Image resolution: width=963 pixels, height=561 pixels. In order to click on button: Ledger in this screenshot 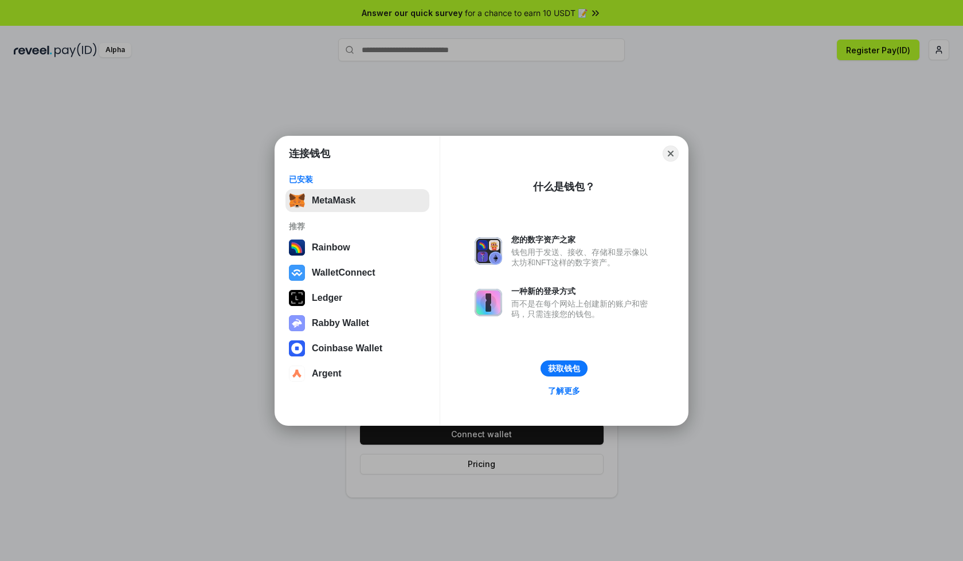, I will do `click(357, 298)`.